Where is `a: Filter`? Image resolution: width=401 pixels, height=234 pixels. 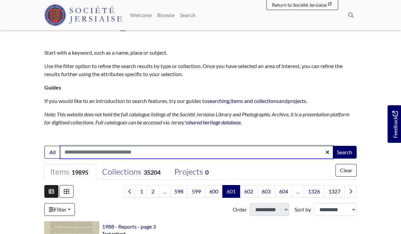 a: Filter is located at coordinates (59, 210).